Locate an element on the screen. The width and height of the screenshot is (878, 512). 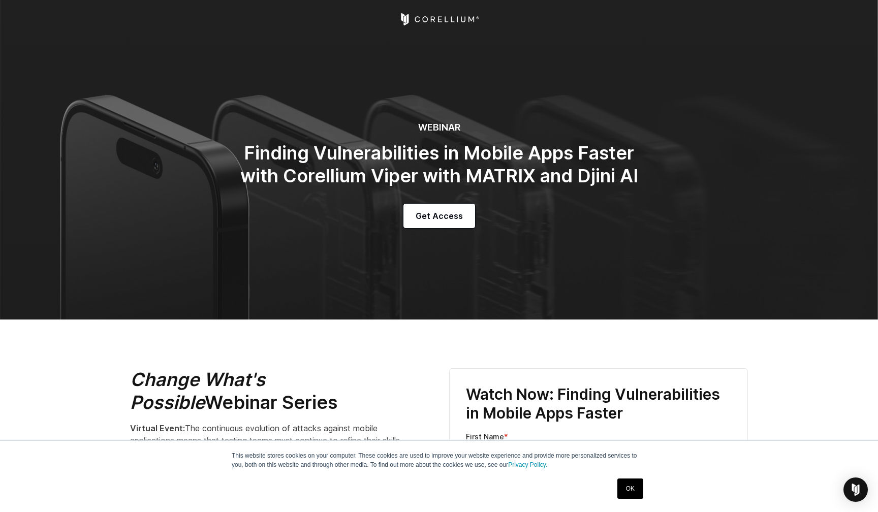
span: Get Access is located at coordinates (439, 216).